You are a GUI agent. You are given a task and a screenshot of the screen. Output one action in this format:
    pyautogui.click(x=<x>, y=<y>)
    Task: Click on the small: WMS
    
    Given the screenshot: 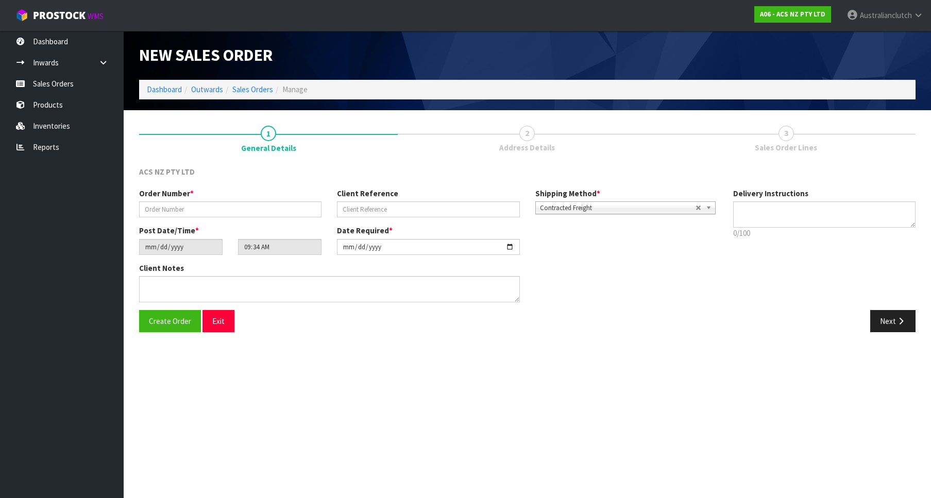 What is the action you would take?
    pyautogui.click(x=95, y=16)
    